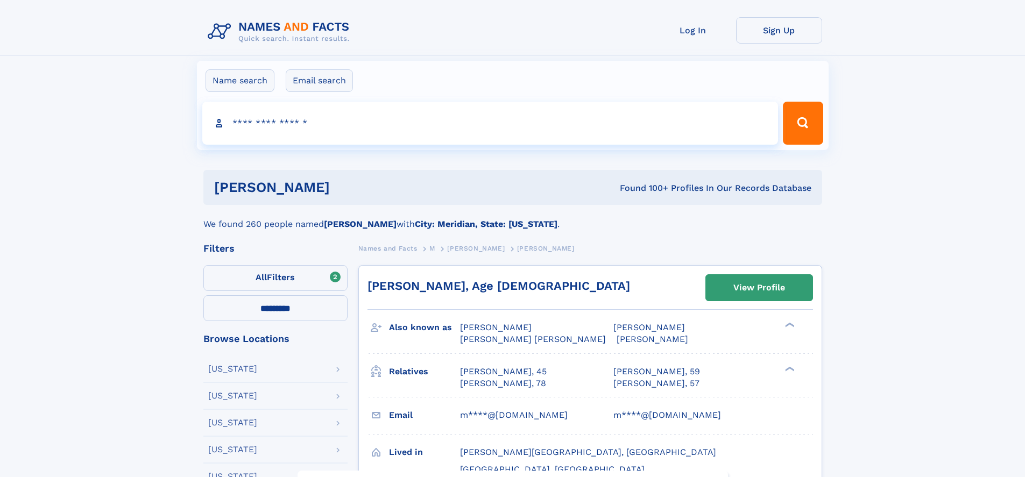 The width and height of the screenshot is (1025, 477). Describe the element at coordinates (425, 328) in the screenshot. I see `h3: Also known as` at that location.